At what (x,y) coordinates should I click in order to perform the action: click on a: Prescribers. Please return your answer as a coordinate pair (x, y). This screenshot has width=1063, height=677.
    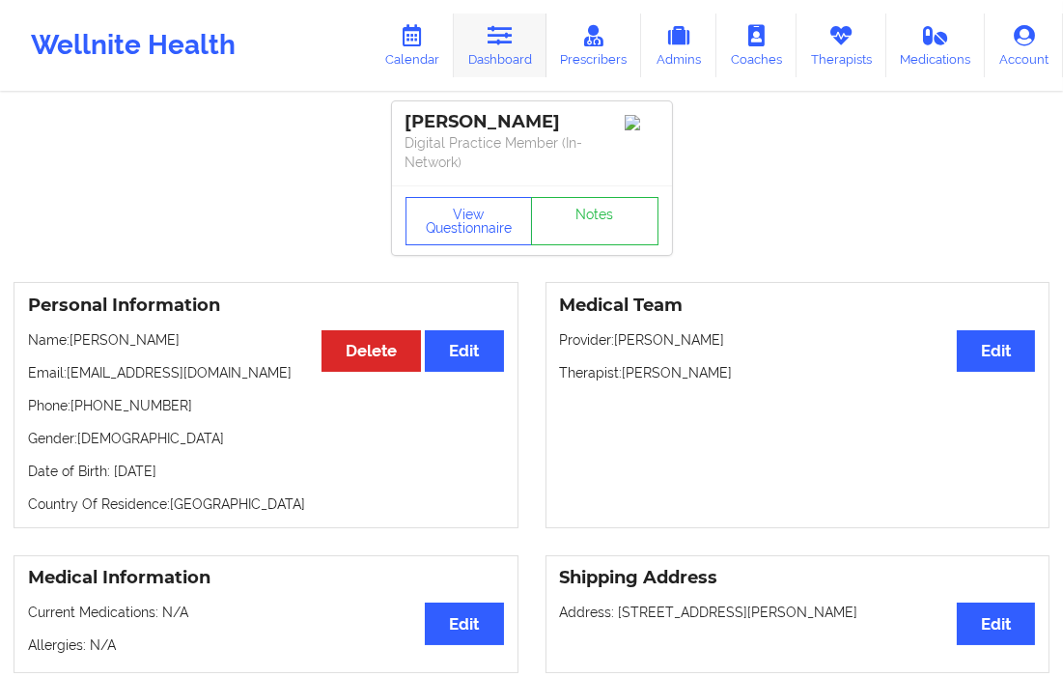
    Looking at the image, I should click on (594, 45).